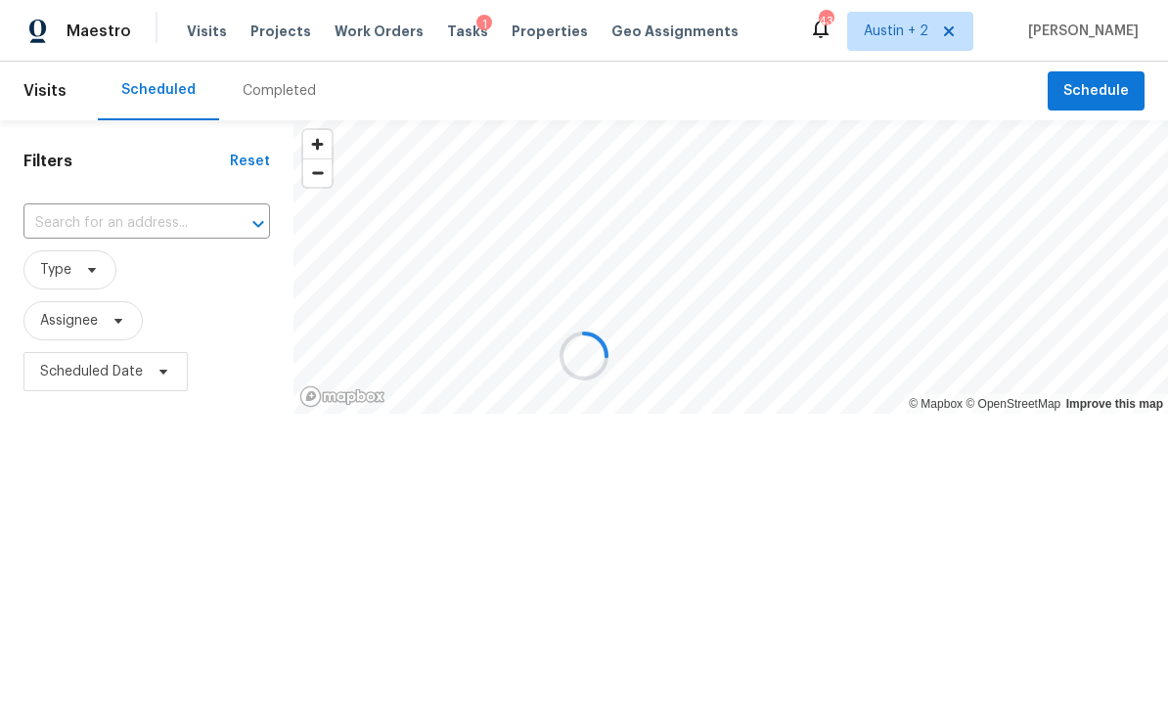 This screenshot has width=1168, height=711. Describe the element at coordinates (317, 173) in the screenshot. I see `span: Zoom out` at that location.